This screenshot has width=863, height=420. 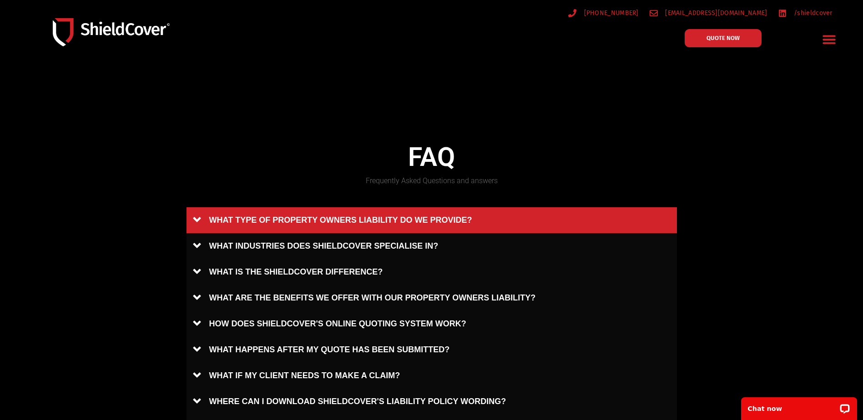 I want to click on img: Shield-Cover-Underwriting-Australia-logo-full, so click(x=111, y=32).